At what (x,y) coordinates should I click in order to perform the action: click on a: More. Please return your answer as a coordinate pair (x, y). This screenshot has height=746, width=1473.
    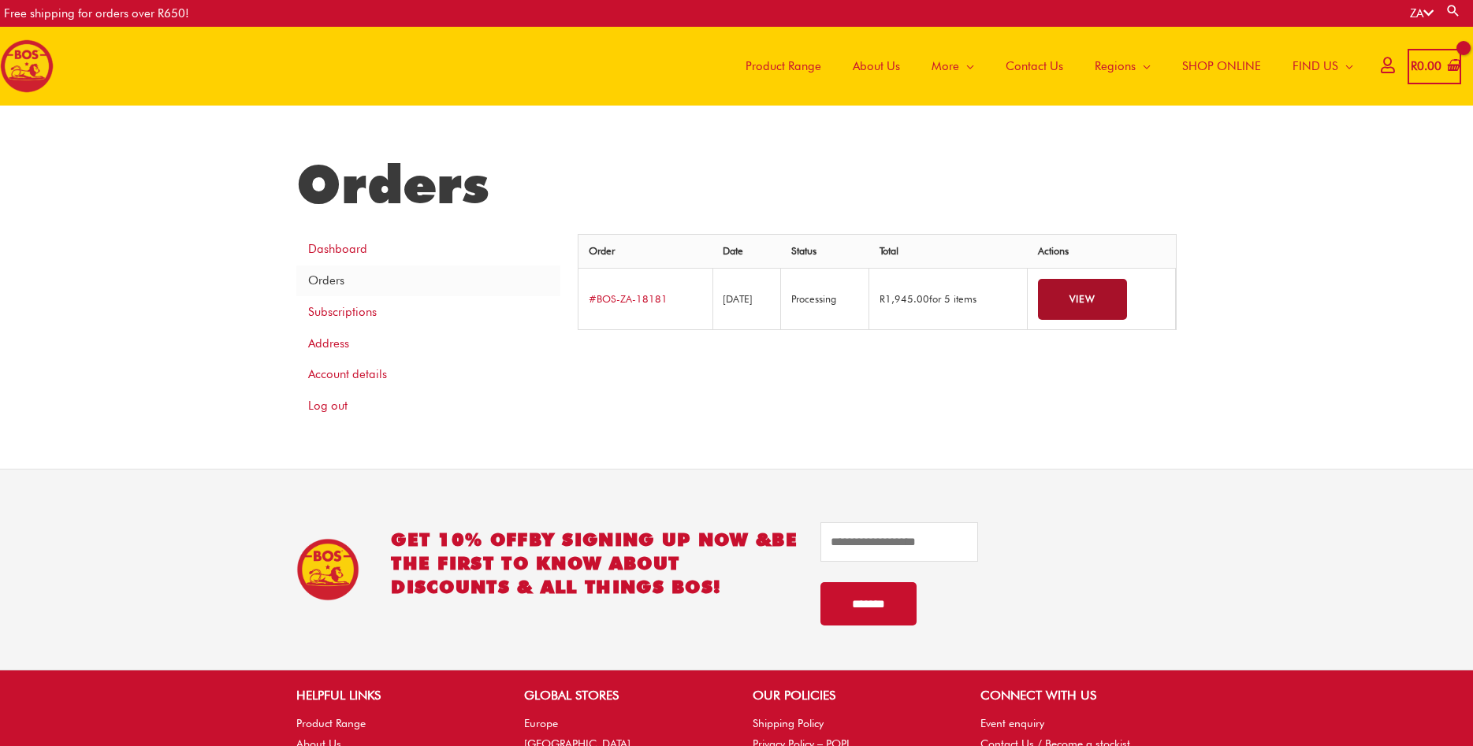
    Looking at the image, I should click on (953, 66).